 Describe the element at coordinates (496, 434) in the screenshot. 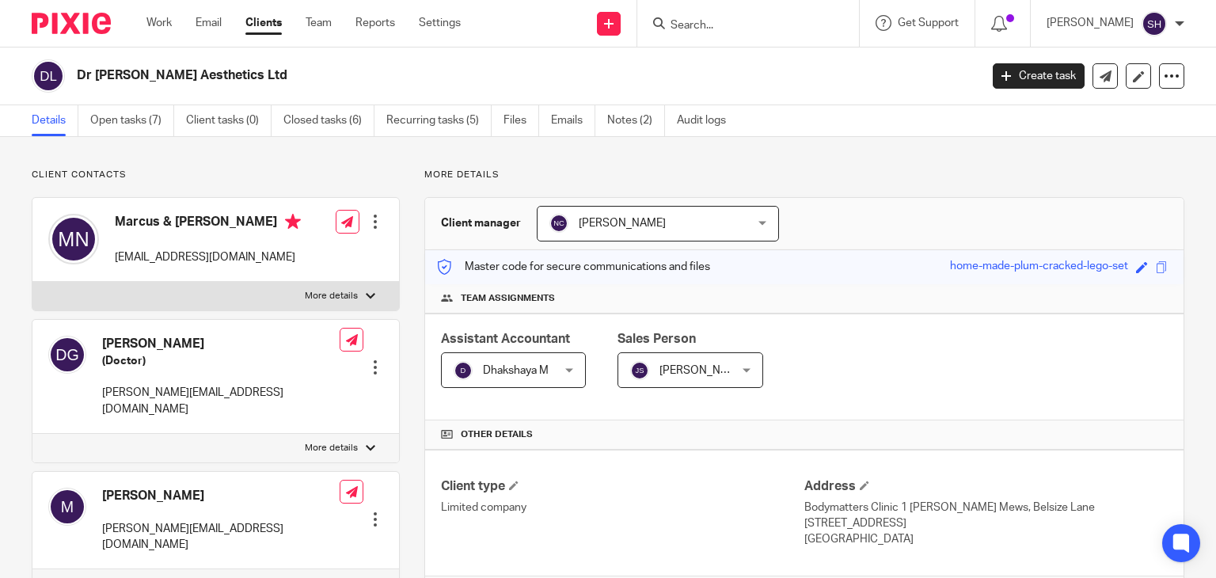

I see `span: Other details` at that location.